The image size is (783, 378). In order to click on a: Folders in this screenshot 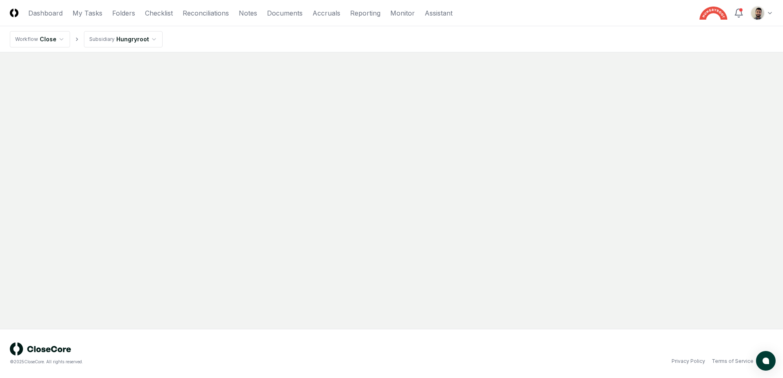, I will do `click(124, 13)`.